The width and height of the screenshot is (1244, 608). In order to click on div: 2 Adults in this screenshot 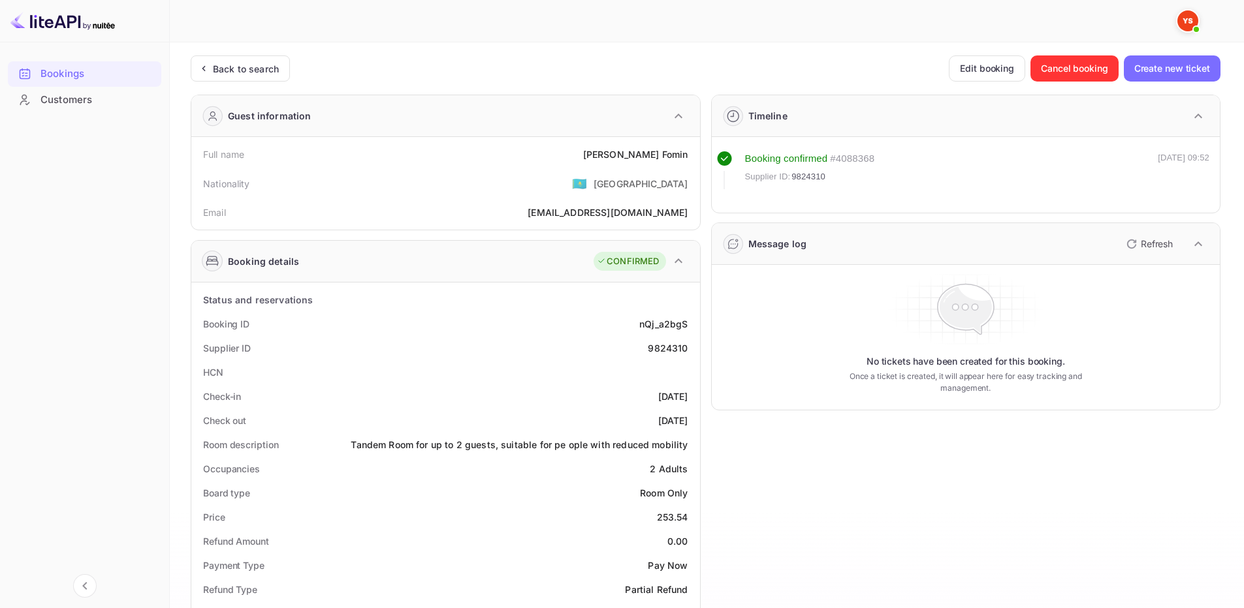, I will do `click(669, 469)`.